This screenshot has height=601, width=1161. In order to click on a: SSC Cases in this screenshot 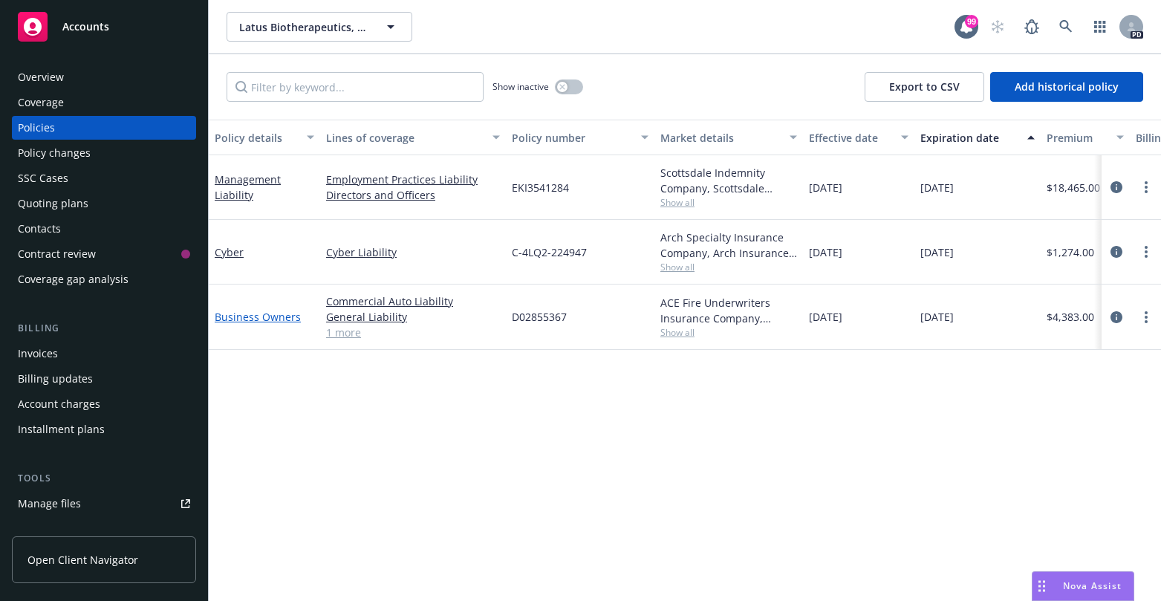, I will do `click(104, 178)`.